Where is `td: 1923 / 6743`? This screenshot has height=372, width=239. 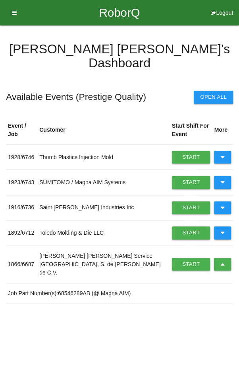
td: 1923 / 6743 is located at coordinates (21, 182).